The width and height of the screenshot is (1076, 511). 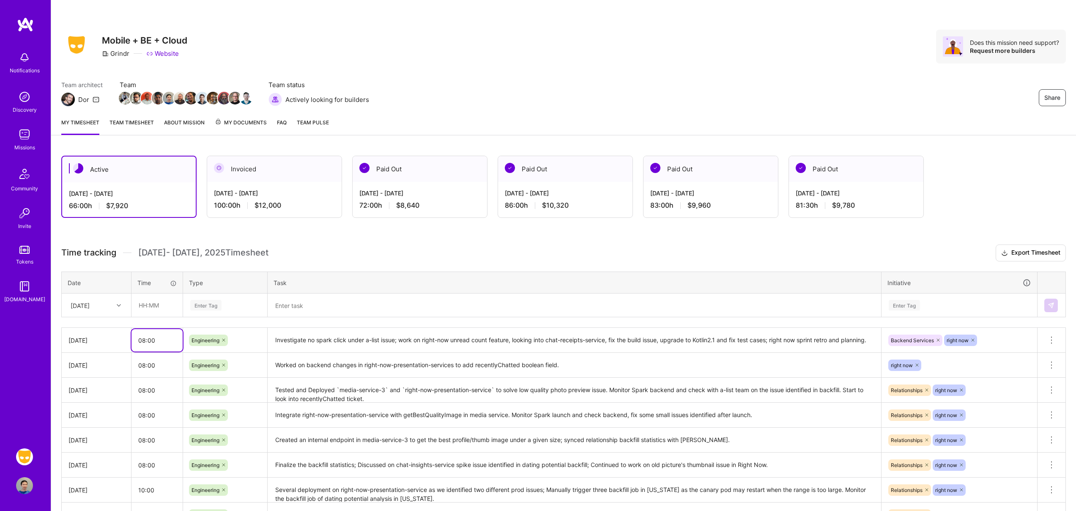 I want to click on span: Team architect, so click(x=82, y=85).